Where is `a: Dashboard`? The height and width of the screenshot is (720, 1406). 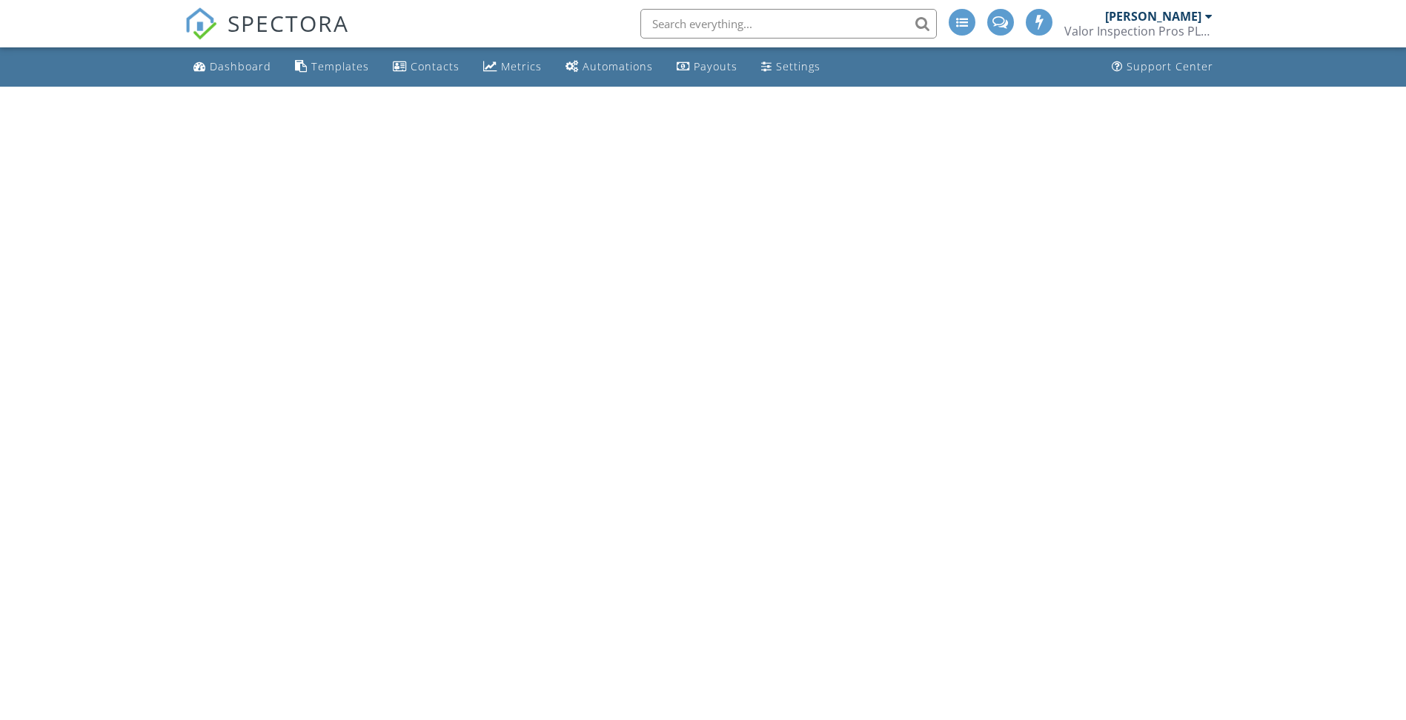
a: Dashboard is located at coordinates (232, 67).